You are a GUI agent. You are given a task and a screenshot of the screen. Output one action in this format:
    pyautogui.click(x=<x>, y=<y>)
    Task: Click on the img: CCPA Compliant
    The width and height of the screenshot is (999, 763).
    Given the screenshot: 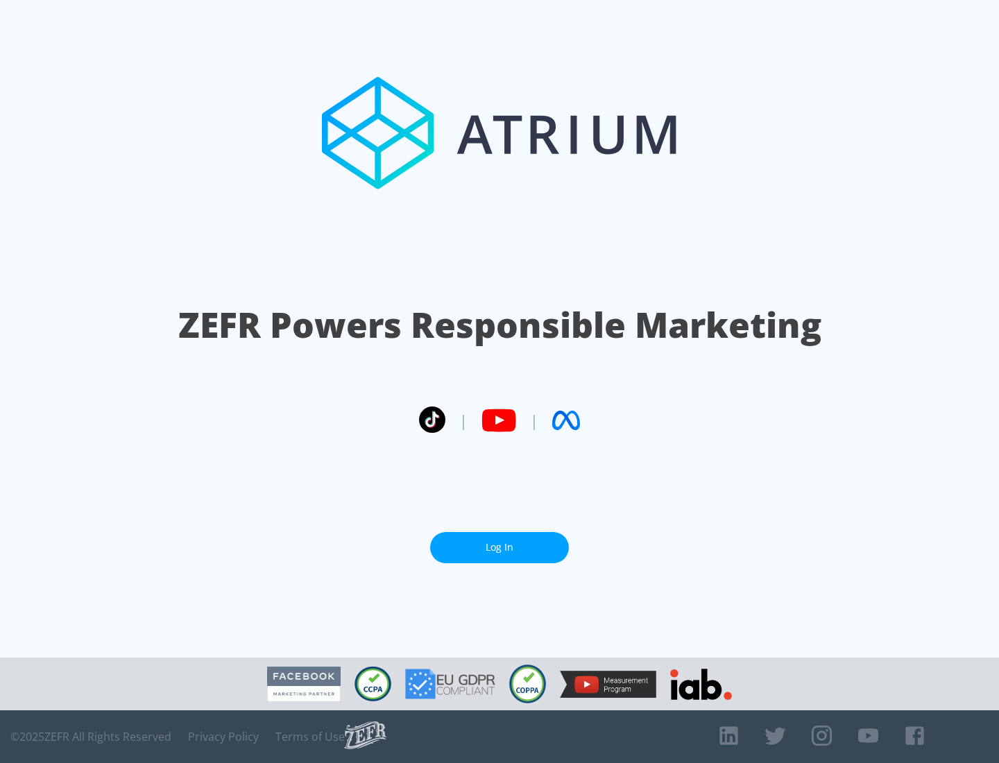 What is the action you would take?
    pyautogui.click(x=373, y=684)
    